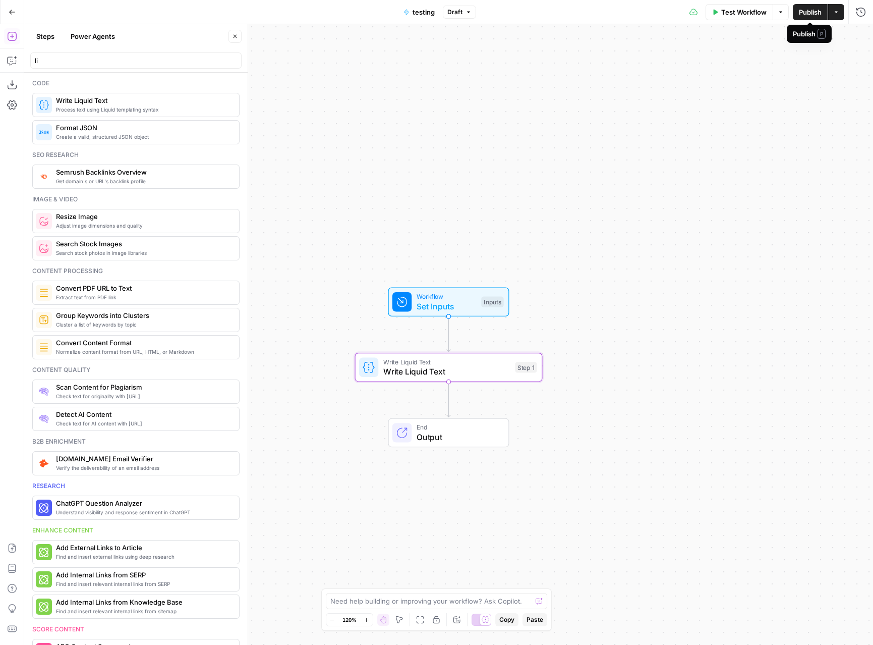  Describe the element at coordinates (143, 128) in the screenshot. I see `span: Format JSON` at that location.